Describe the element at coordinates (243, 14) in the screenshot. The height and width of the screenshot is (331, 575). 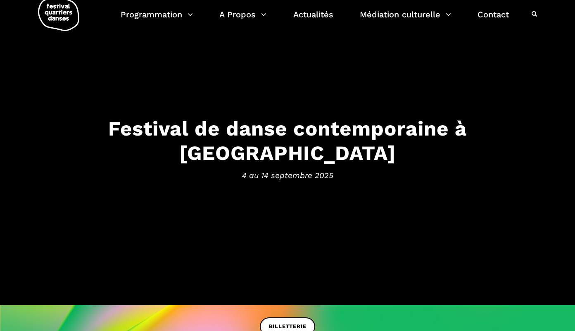
I see `a: A Propos` at that location.